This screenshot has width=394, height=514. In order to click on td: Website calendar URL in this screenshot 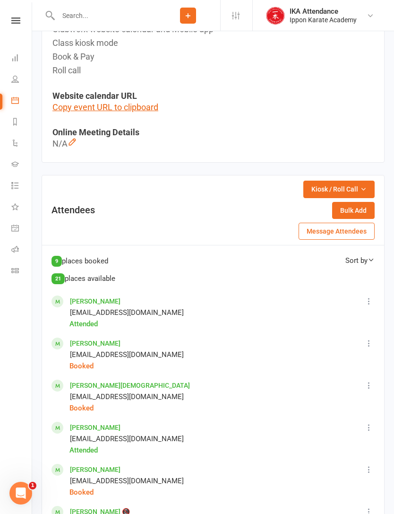, I will do `click(213, 96)`.